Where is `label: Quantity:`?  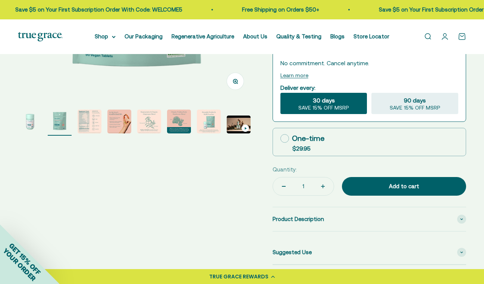 label: Quantity: is located at coordinates (285, 170).